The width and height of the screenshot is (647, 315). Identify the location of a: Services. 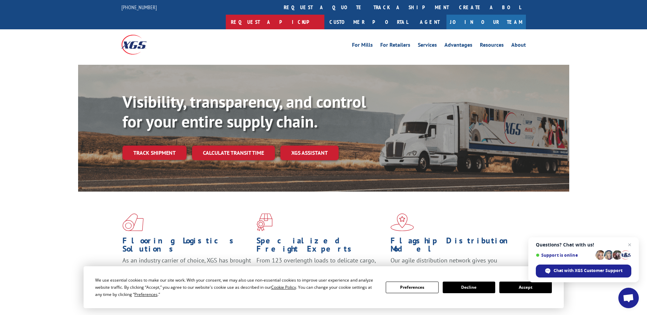
(427, 46).